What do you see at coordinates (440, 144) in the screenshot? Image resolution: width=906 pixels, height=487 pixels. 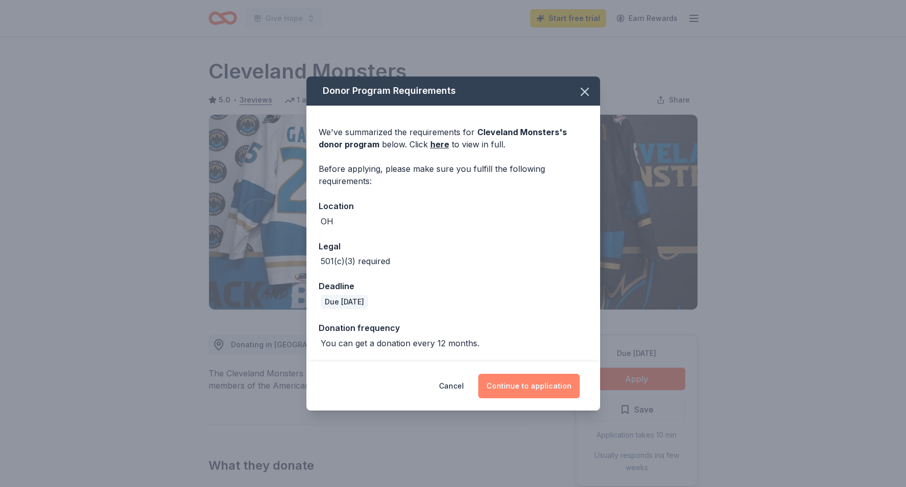 I see `a: here` at bounding box center [440, 144].